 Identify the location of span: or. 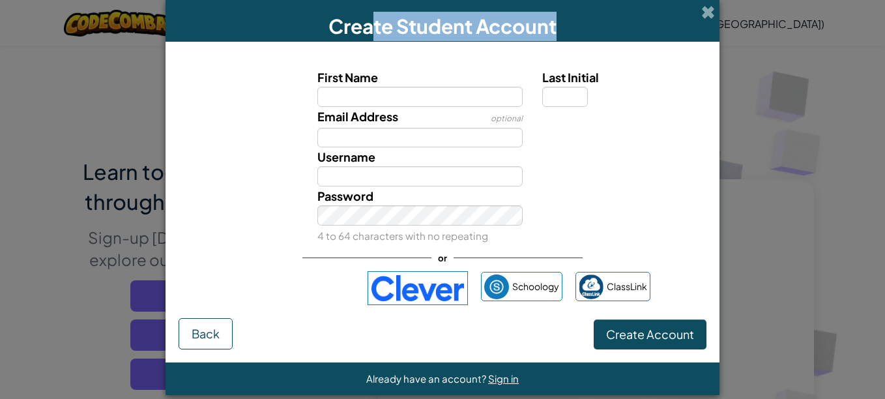
(443, 258).